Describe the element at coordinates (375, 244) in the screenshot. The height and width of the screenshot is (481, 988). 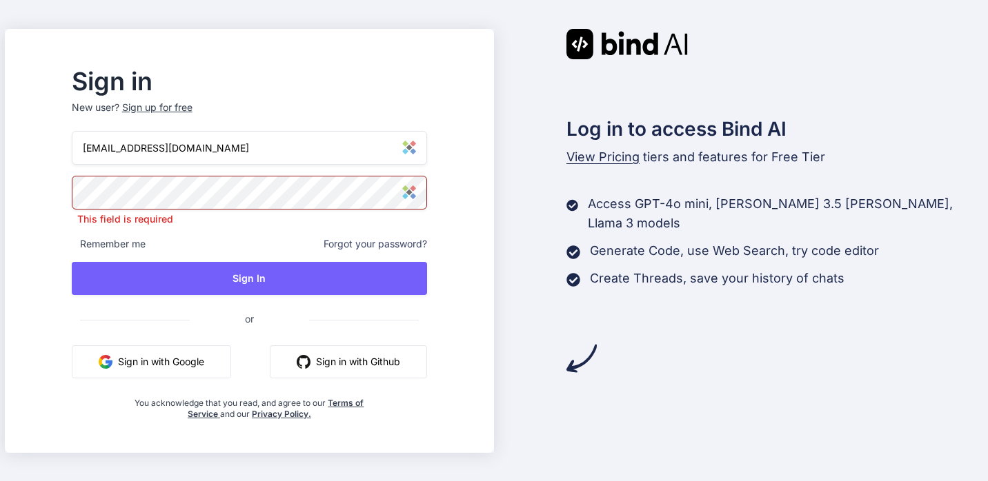
I see `span: Forgot your password?` at that location.